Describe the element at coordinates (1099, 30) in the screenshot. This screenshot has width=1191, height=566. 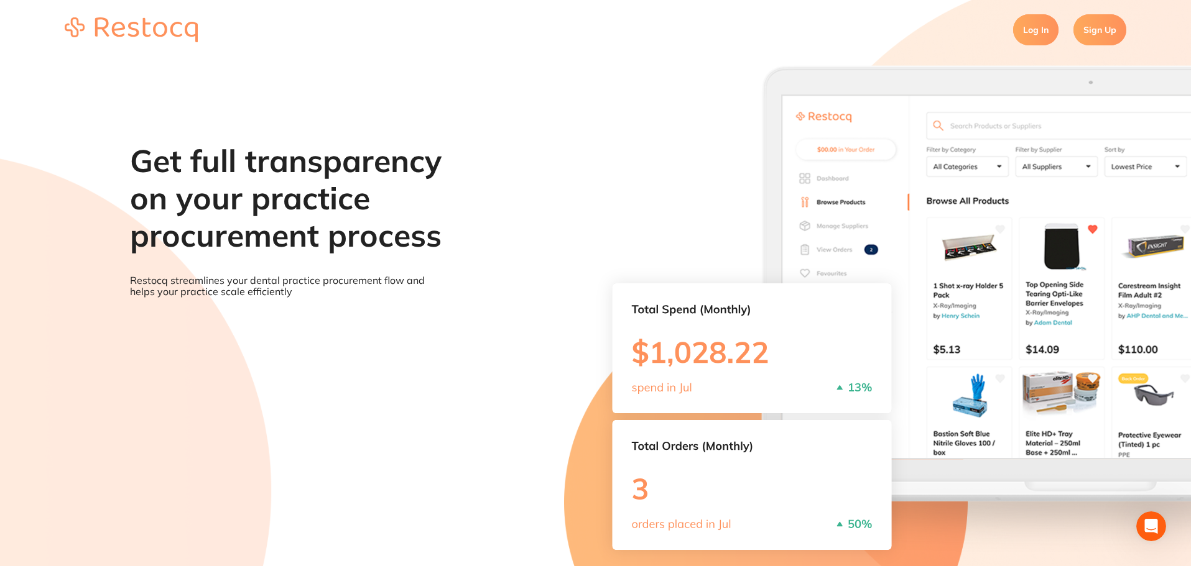
I see `a: Sign Up` at that location.